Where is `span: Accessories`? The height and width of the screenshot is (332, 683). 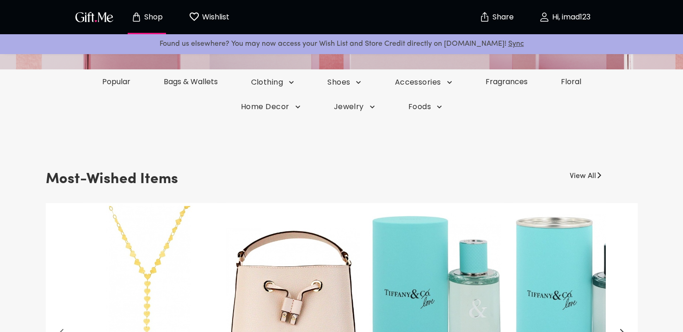
span: Accessories is located at coordinates (423, 82).